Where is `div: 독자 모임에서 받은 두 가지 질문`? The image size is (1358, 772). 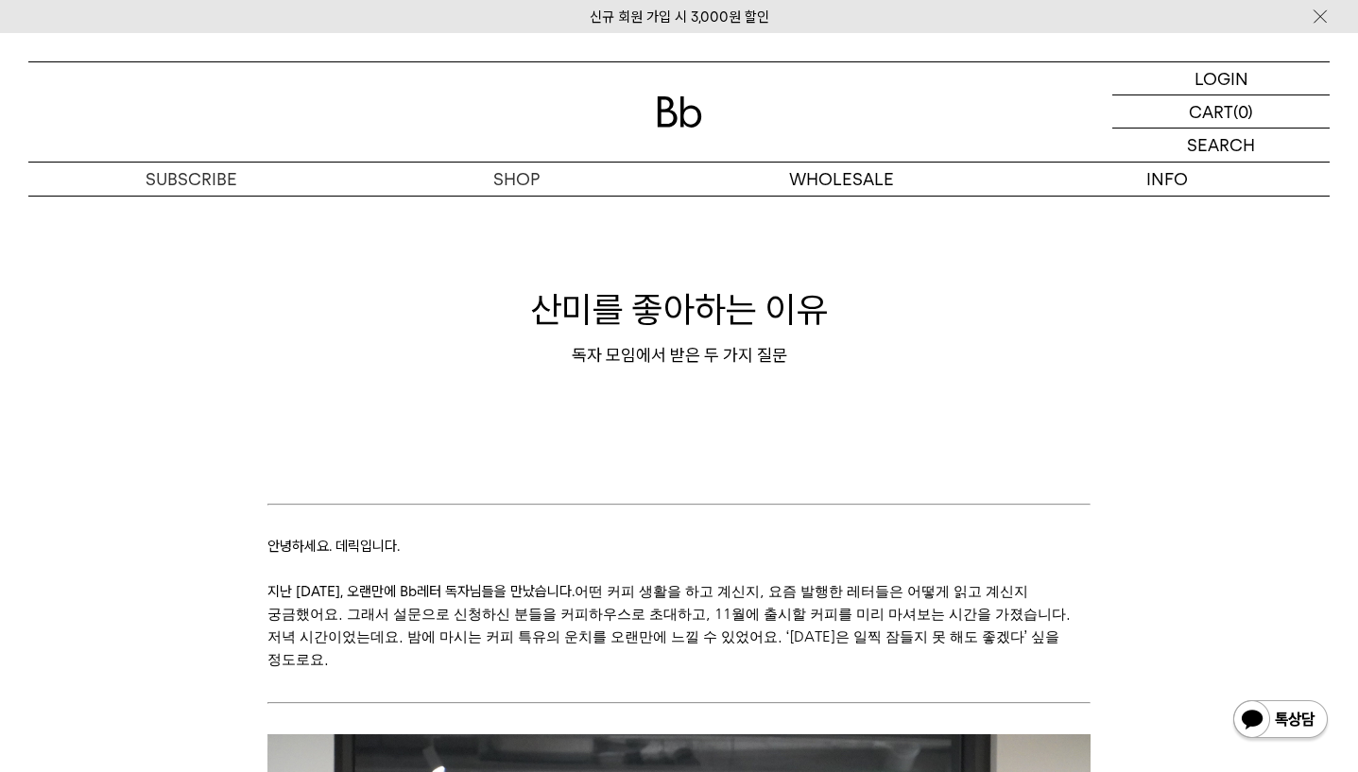 div: 독자 모임에서 받은 두 가지 질문 is located at coordinates (678, 355).